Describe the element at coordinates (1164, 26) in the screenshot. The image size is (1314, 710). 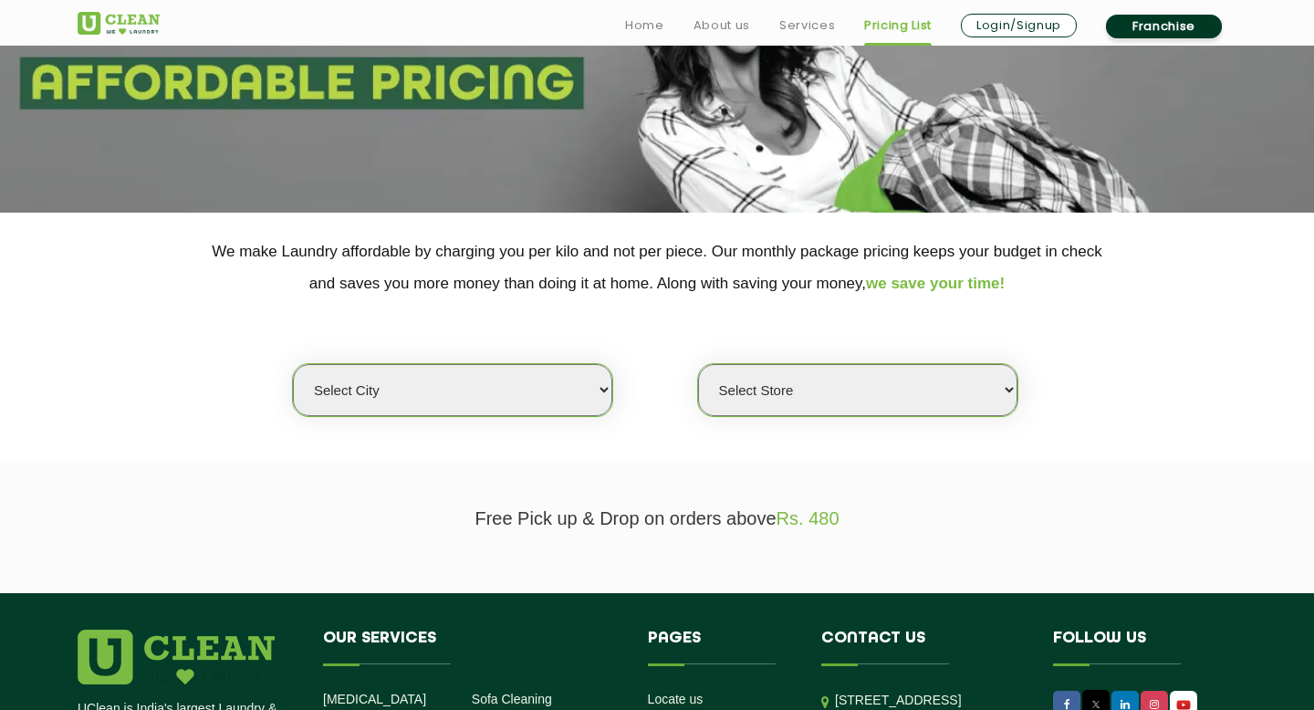
I see `a: Franchise` at that location.